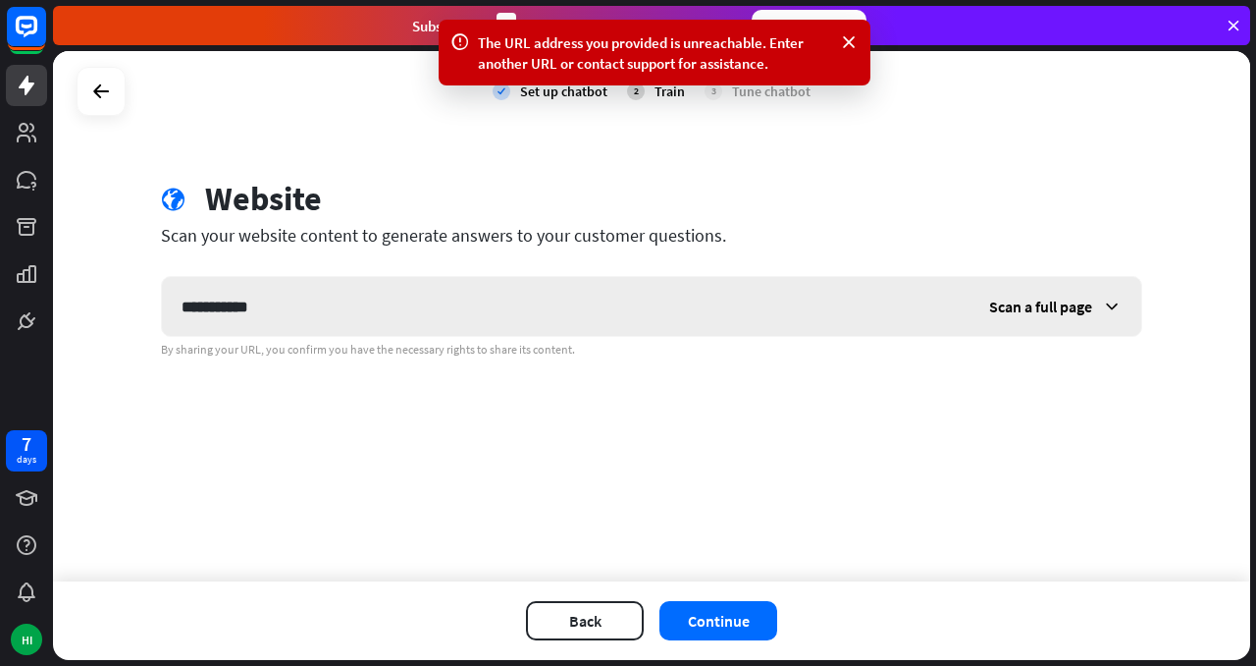 Image resolution: width=1256 pixels, height=666 pixels. What do you see at coordinates (585, 620) in the screenshot?
I see `button: Back` at bounding box center [585, 620].